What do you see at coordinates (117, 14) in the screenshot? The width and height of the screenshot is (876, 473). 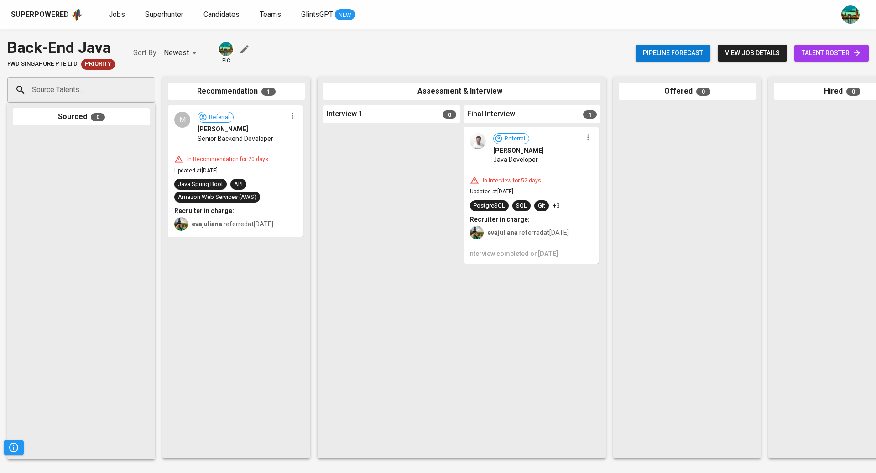 I see `span: Jobs` at bounding box center [117, 14].